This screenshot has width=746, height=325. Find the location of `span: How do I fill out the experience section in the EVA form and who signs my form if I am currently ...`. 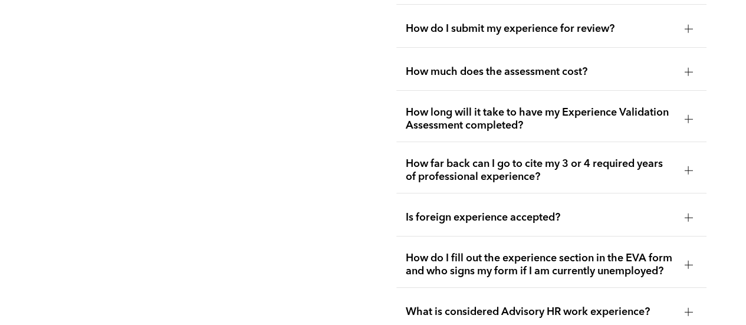

span: How do I fill out the experience section in the EVA form and who signs my form if I am currently ... is located at coordinates (541, 265).